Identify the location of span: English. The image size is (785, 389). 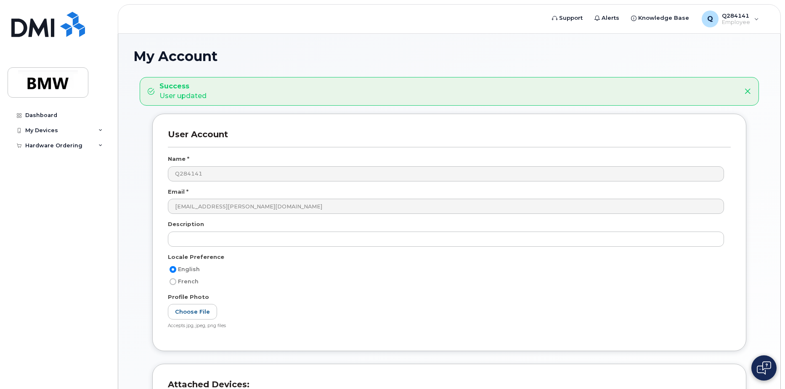
(189, 269).